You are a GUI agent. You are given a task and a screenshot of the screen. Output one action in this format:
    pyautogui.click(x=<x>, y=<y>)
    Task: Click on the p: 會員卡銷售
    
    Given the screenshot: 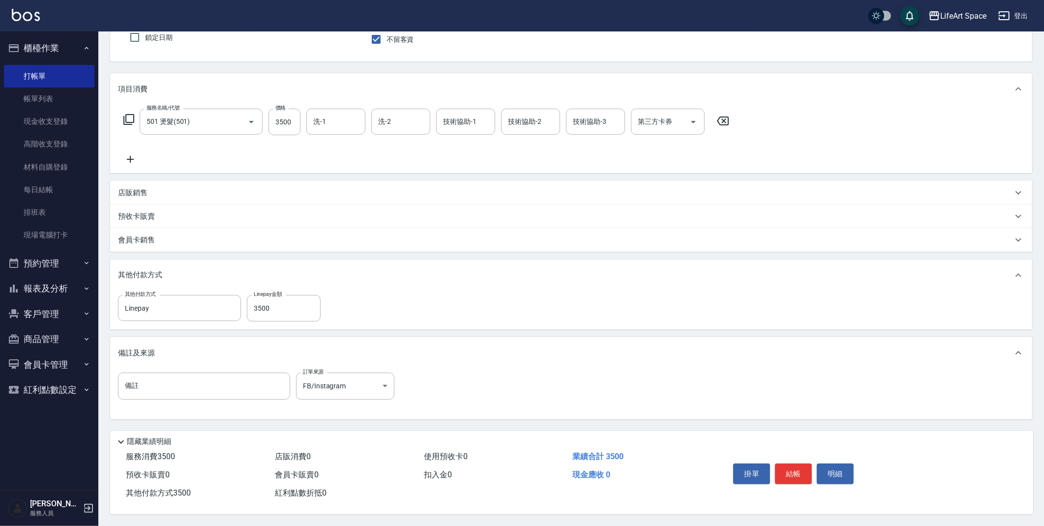 What is the action you would take?
    pyautogui.click(x=136, y=240)
    